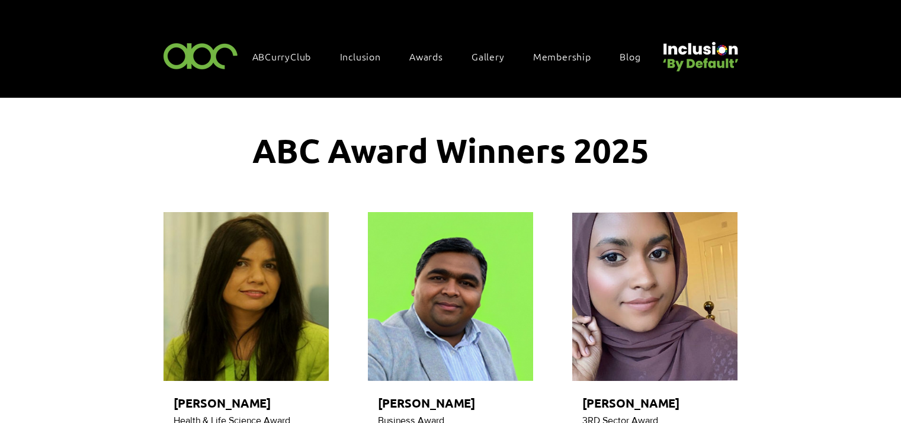  What do you see at coordinates (282, 56) in the screenshot?
I see `span: ABCurryClub` at bounding box center [282, 56].